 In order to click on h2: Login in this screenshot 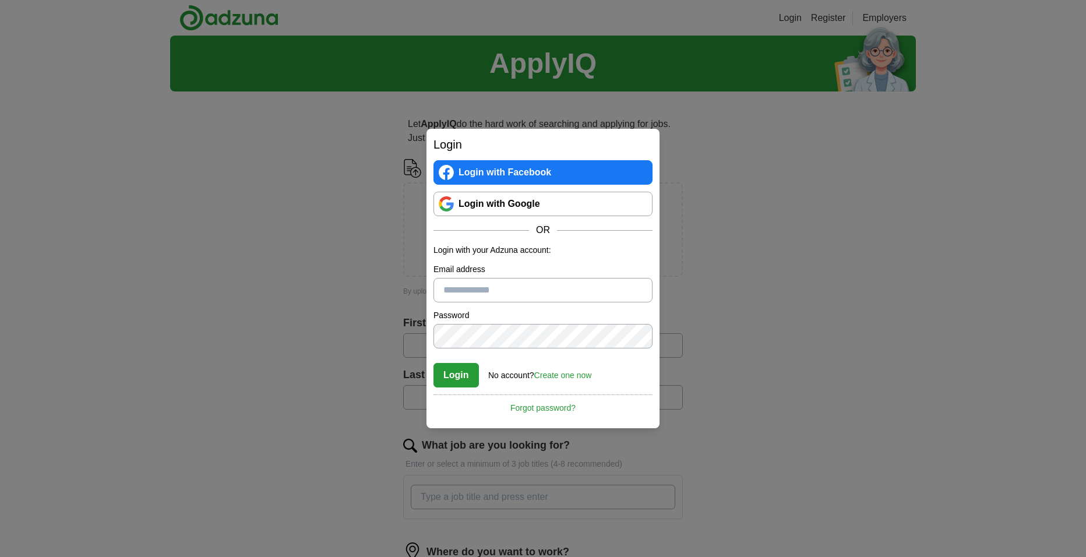, I will do `click(543, 145)`.